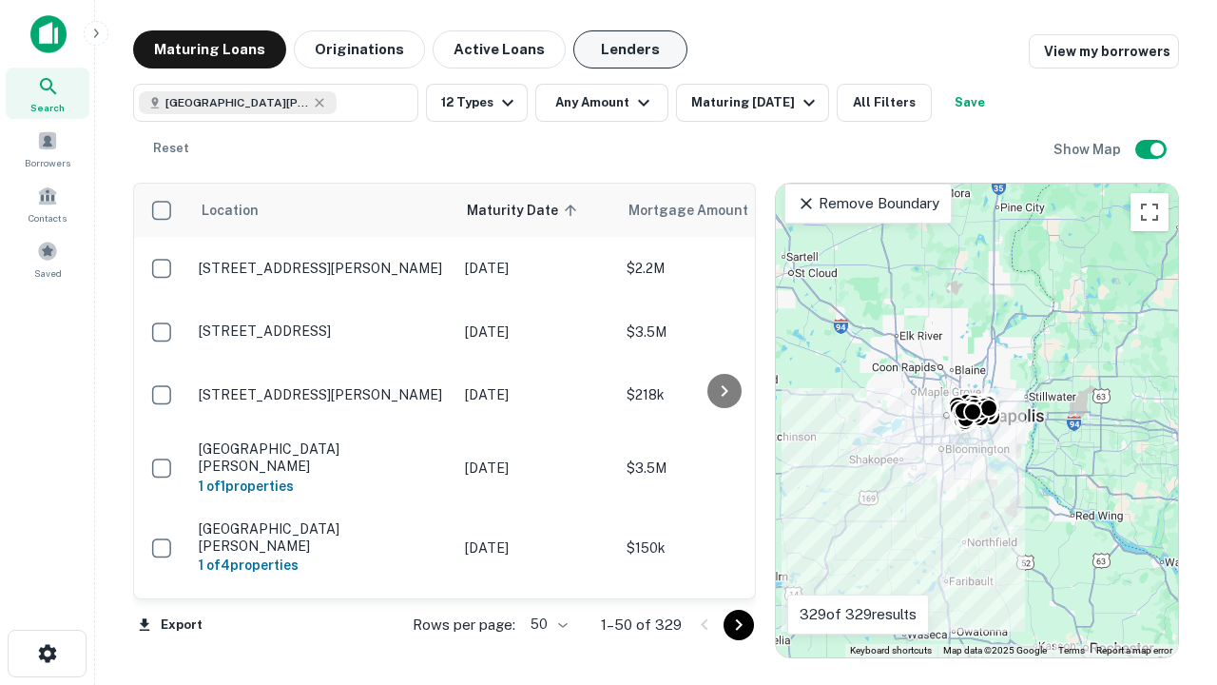  What do you see at coordinates (322, 486) in the screenshot?
I see `h6: 1 of 1 properties` at bounding box center [322, 486].